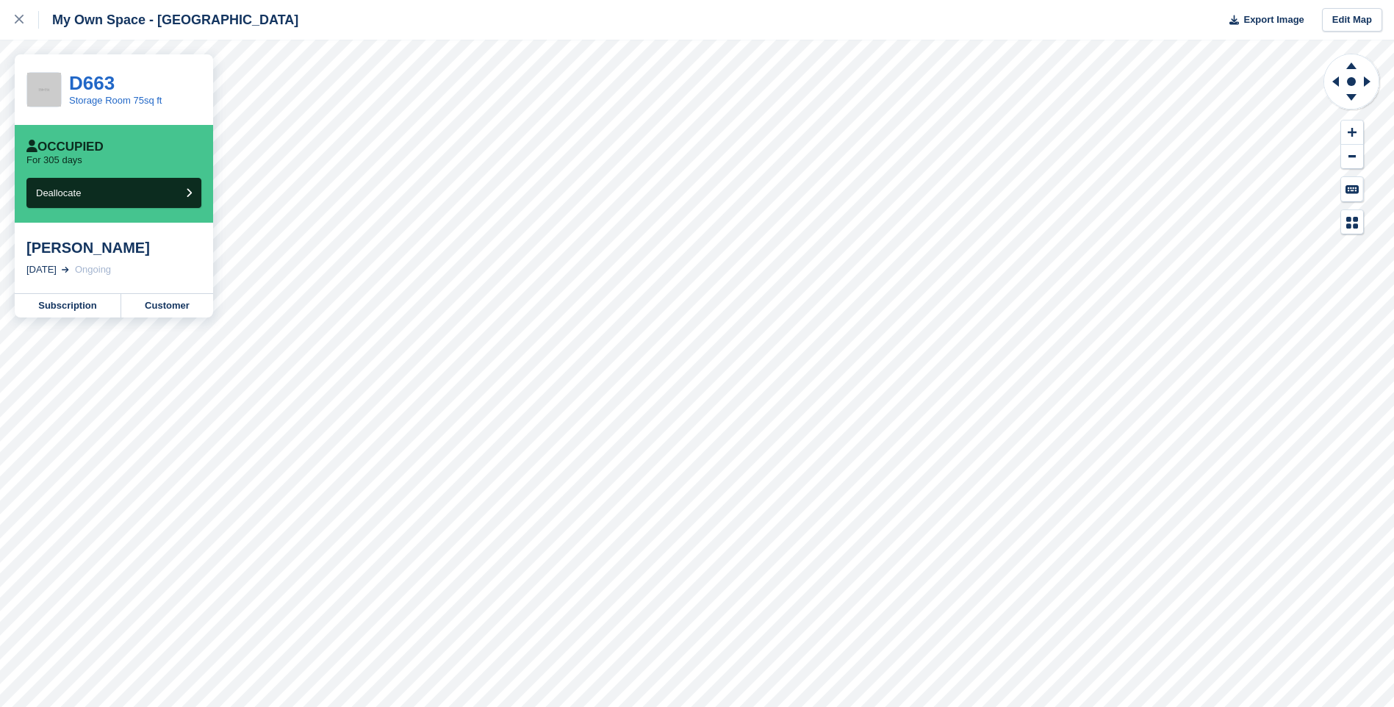 Image resolution: width=1394 pixels, height=707 pixels. Describe the element at coordinates (167, 306) in the screenshot. I see `a: Customer` at that location.